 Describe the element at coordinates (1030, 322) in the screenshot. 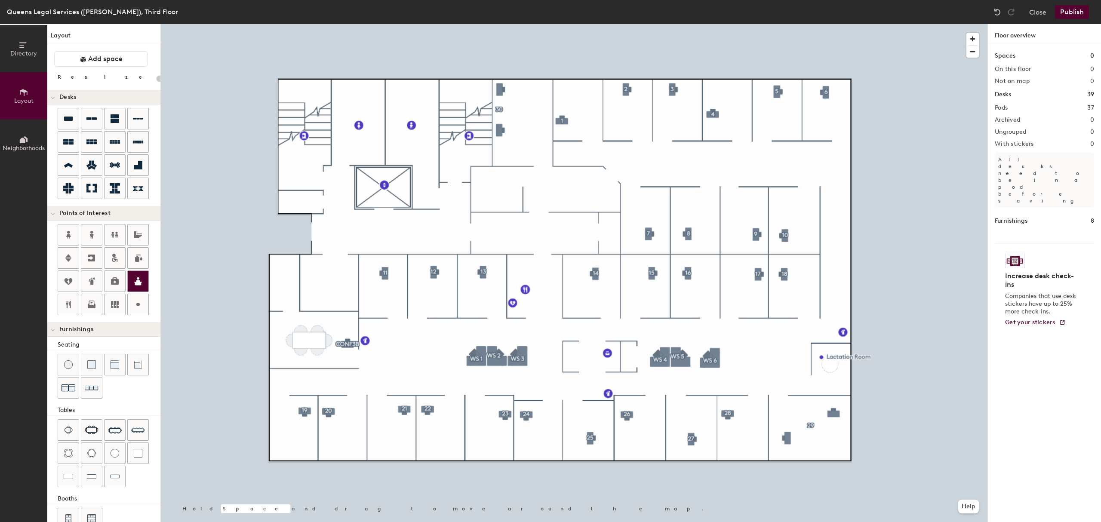

I see `span: Get your stickers` at that location.